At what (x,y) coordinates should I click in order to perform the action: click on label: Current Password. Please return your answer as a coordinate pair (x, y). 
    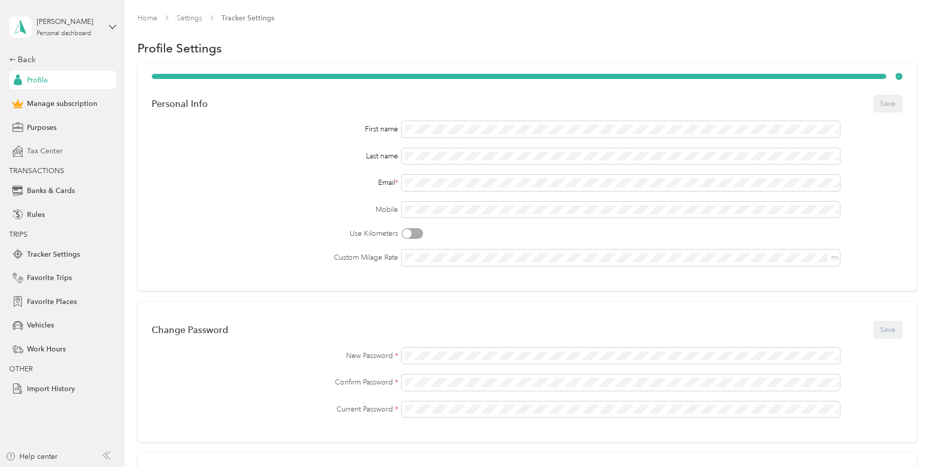
    Looking at the image, I should click on (275, 409).